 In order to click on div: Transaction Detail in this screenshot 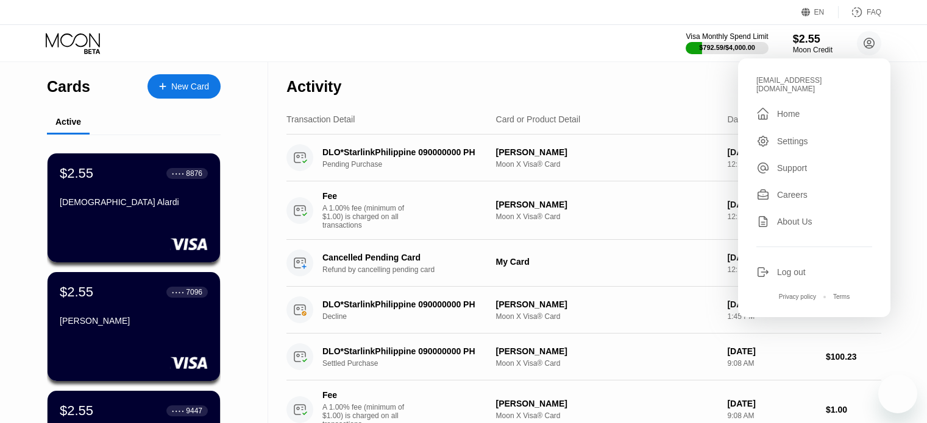, I will do `click(320, 119)`.